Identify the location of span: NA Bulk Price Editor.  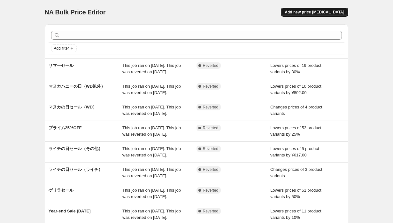
(75, 12).